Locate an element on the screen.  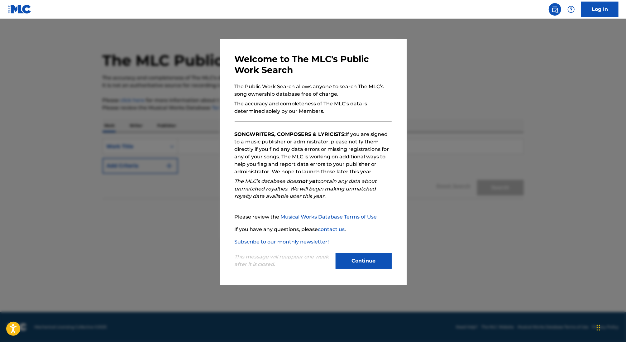
a: Log In is located at coordinates (600, 9).